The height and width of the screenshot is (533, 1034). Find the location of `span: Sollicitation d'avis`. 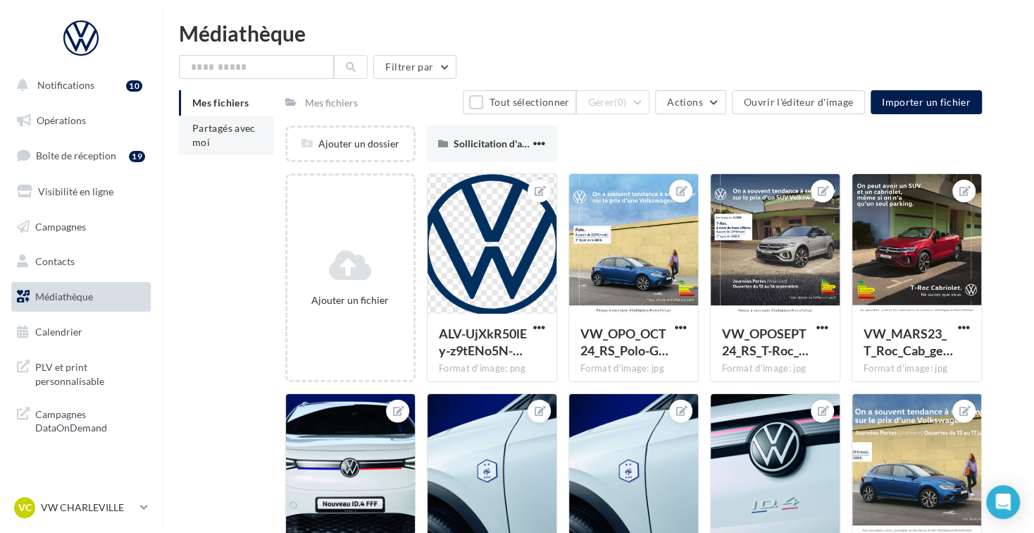

span: Sollicitation d'avis is located at coordinates (494, 143).